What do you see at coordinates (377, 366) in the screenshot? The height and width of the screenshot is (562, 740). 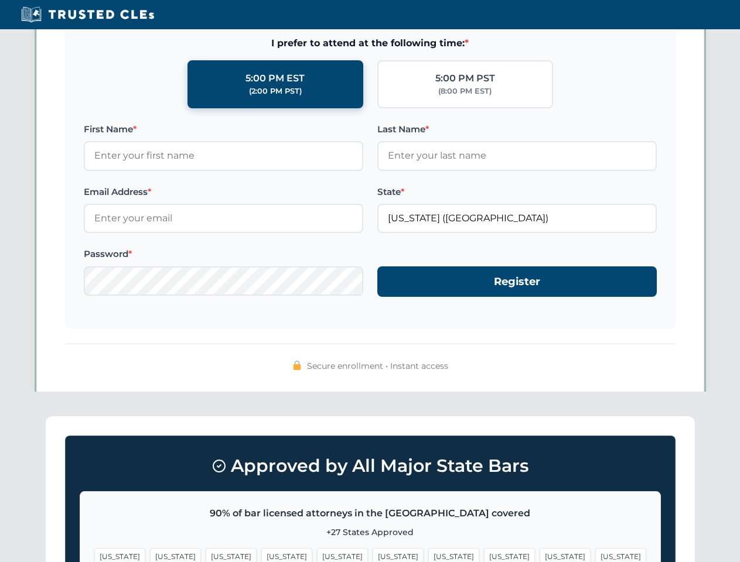 I see `span: Secure enrollment • Instant access` at bounding box center [377, 366].